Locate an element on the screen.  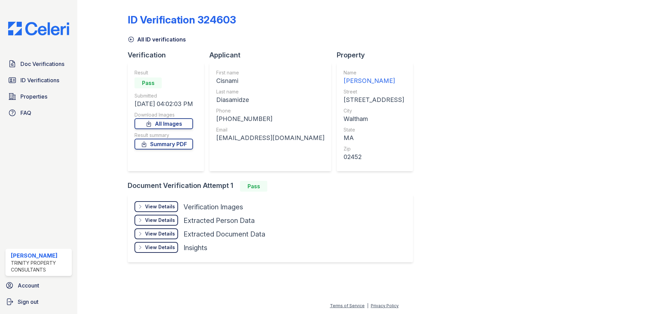
div: City is located at coordinates (374, 111).